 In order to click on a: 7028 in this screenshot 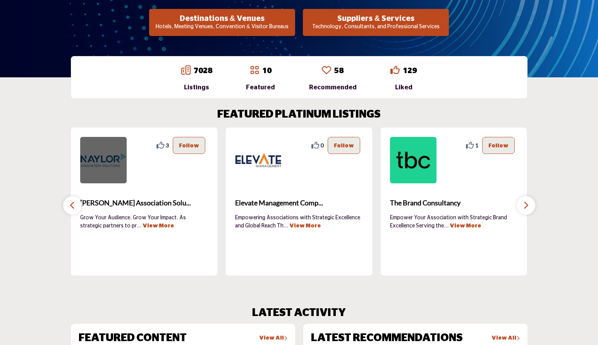, I will do `click(203, 71)`.